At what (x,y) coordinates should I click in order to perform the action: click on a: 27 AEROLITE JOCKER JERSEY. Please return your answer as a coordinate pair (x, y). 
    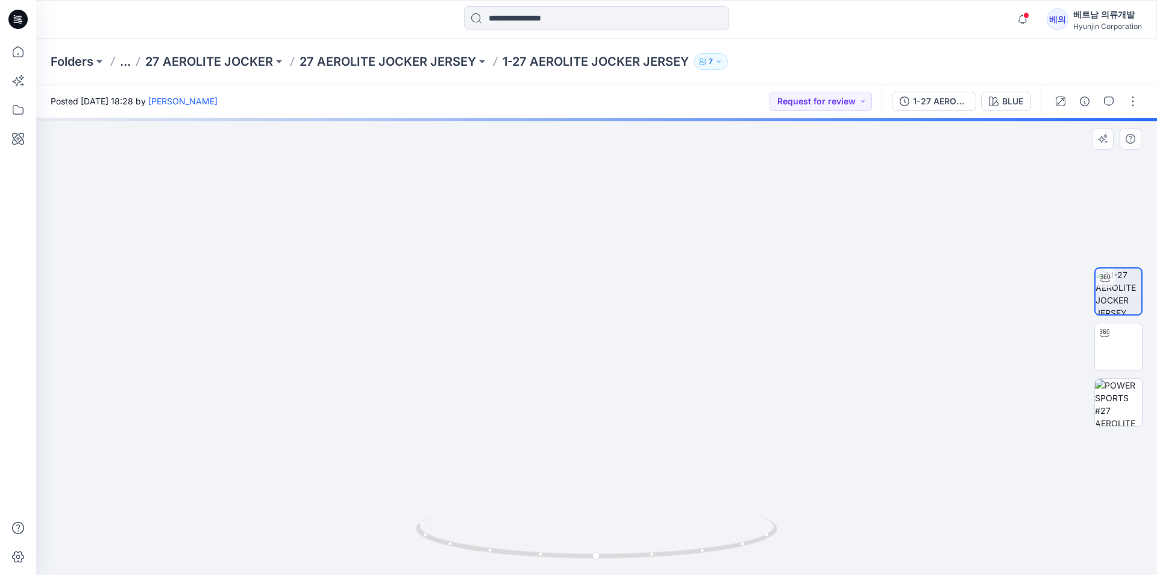
    Looking at the image, I should click on (388, 61).